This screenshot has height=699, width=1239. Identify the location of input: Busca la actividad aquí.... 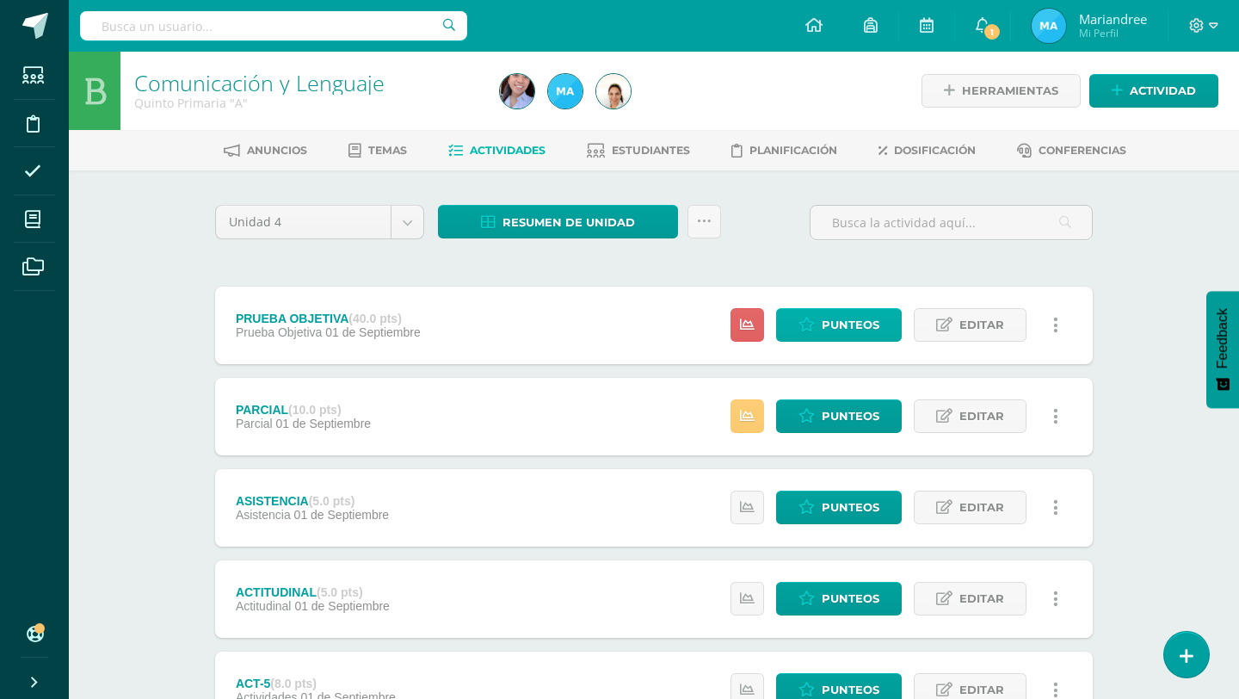
(951, 222).